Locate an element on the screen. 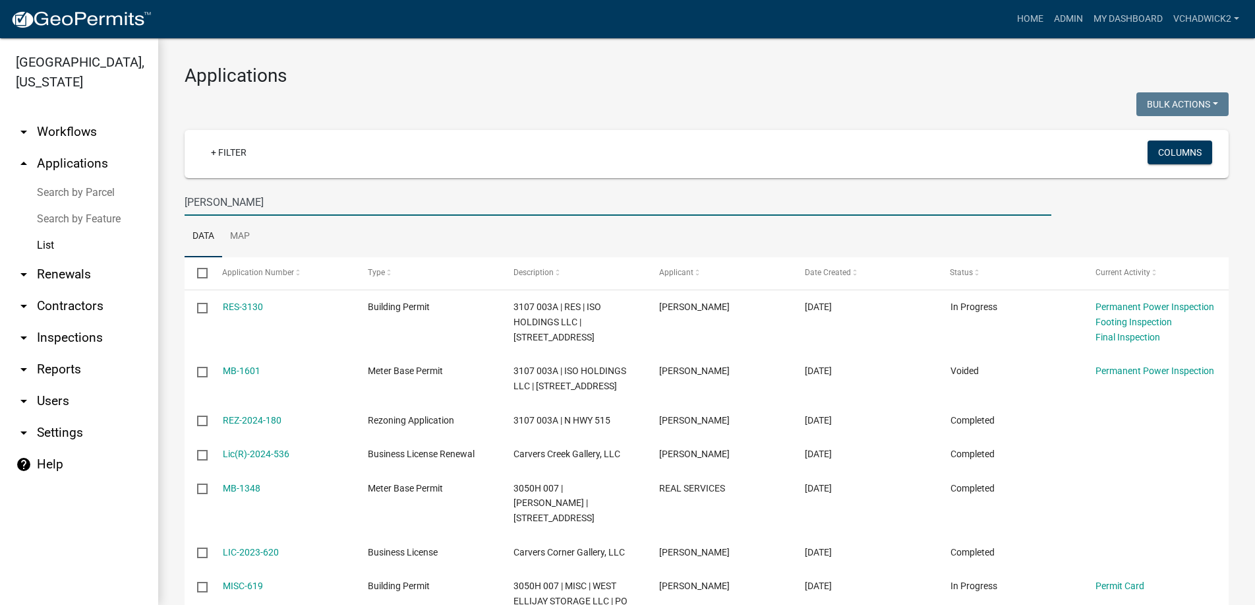 This screenshot has height=605, width=1255. a: Data is located at coordinates (203, 237).